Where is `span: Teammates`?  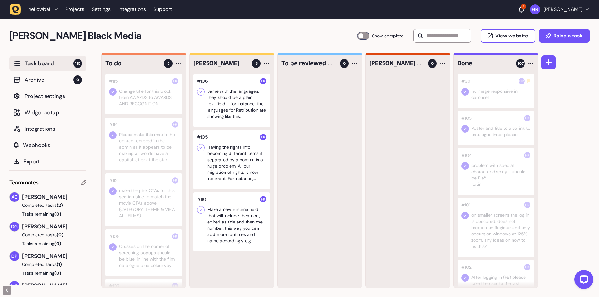
span: Teammates is located at coordinates (24, 183).